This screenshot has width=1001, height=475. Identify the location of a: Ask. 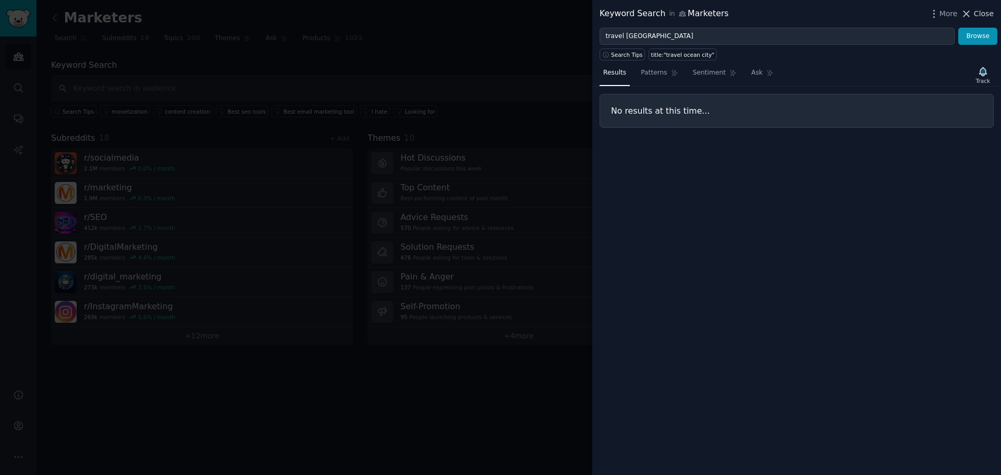
(762, 75).